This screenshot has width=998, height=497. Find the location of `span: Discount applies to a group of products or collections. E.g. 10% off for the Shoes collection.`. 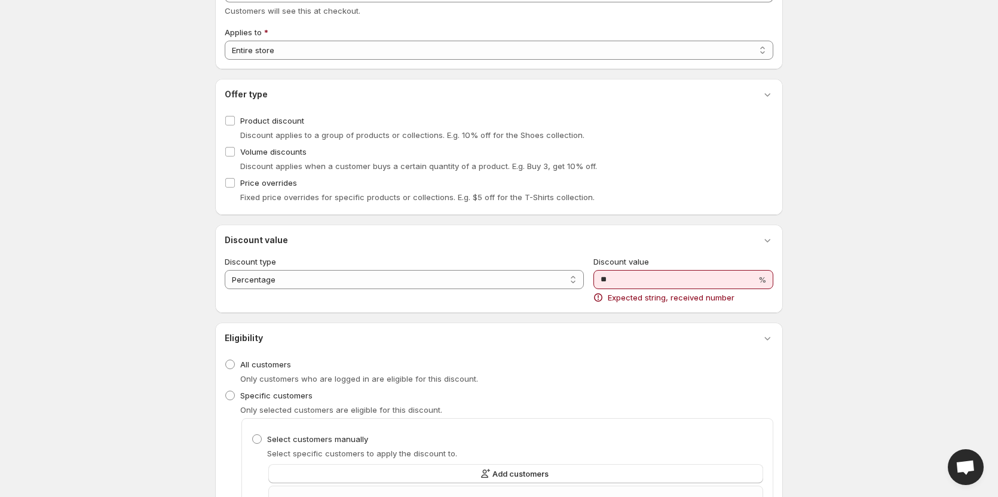

span: Discount applies to a group of products or collections. E.g. 10% off for the Shoes collection. is located at coordinates (412, 135).